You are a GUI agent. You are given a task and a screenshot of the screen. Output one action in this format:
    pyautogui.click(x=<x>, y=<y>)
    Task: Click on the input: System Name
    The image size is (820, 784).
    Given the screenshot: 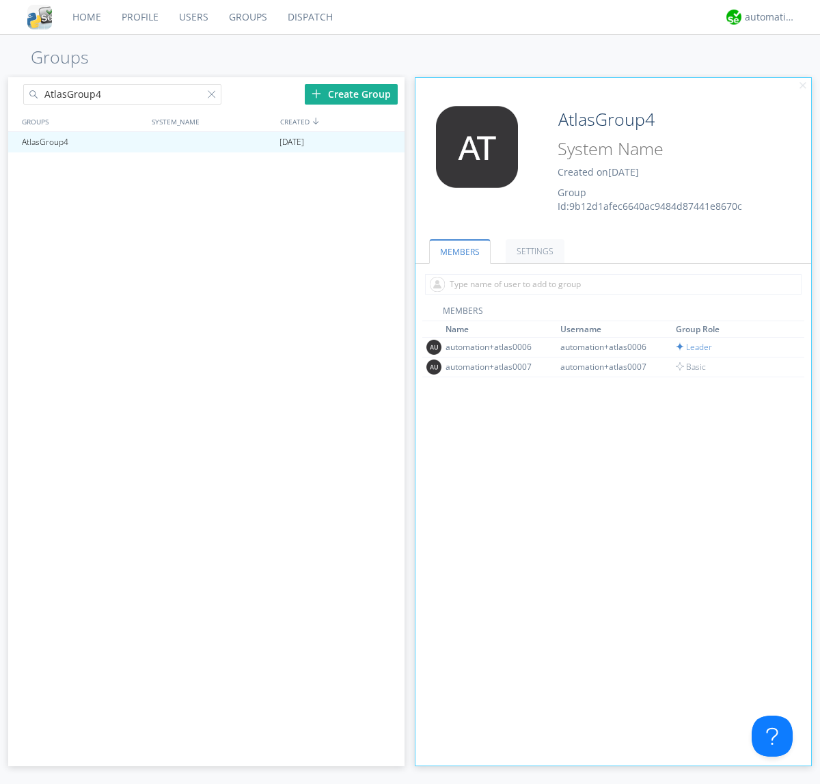 What is the action you would take?
    pyautogui.click(x=663, y=149)
    